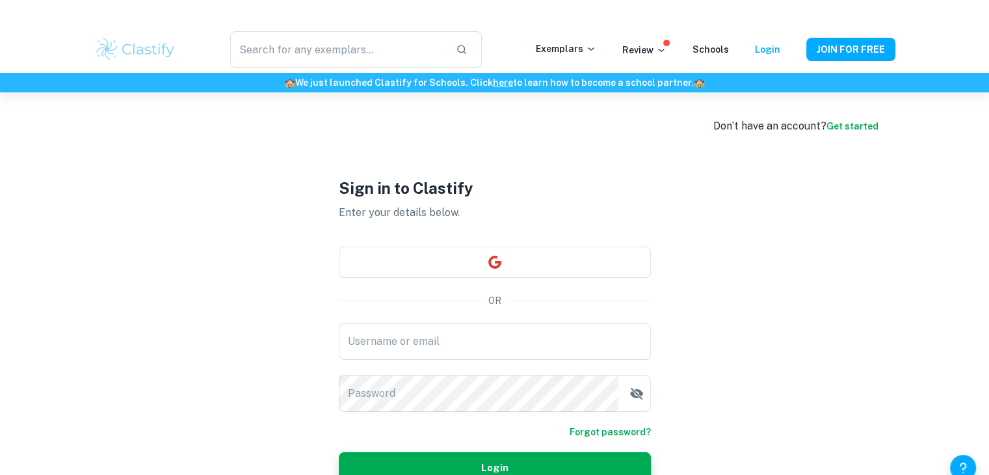 This screenshot has height=475, width=989. I want to click on p: Enter your details below., so click(495, 213).